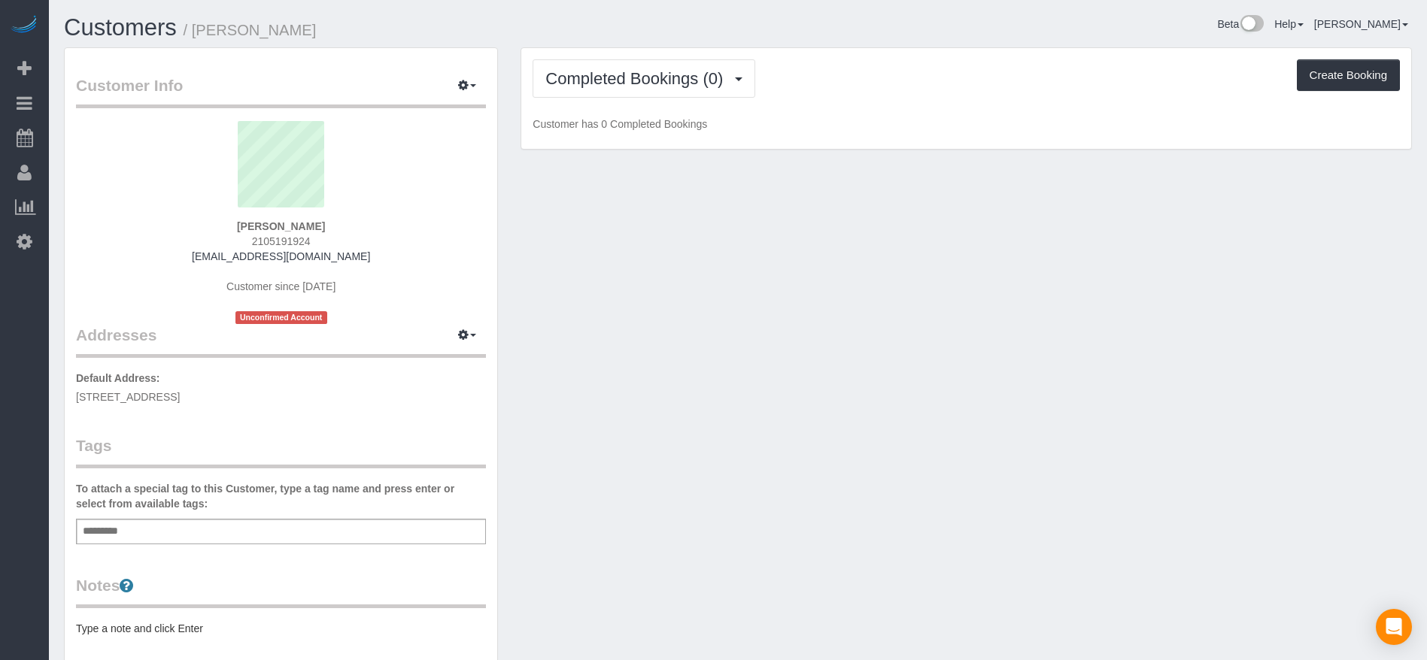  I want to click on button: Create Booking, so click(1348, 75).